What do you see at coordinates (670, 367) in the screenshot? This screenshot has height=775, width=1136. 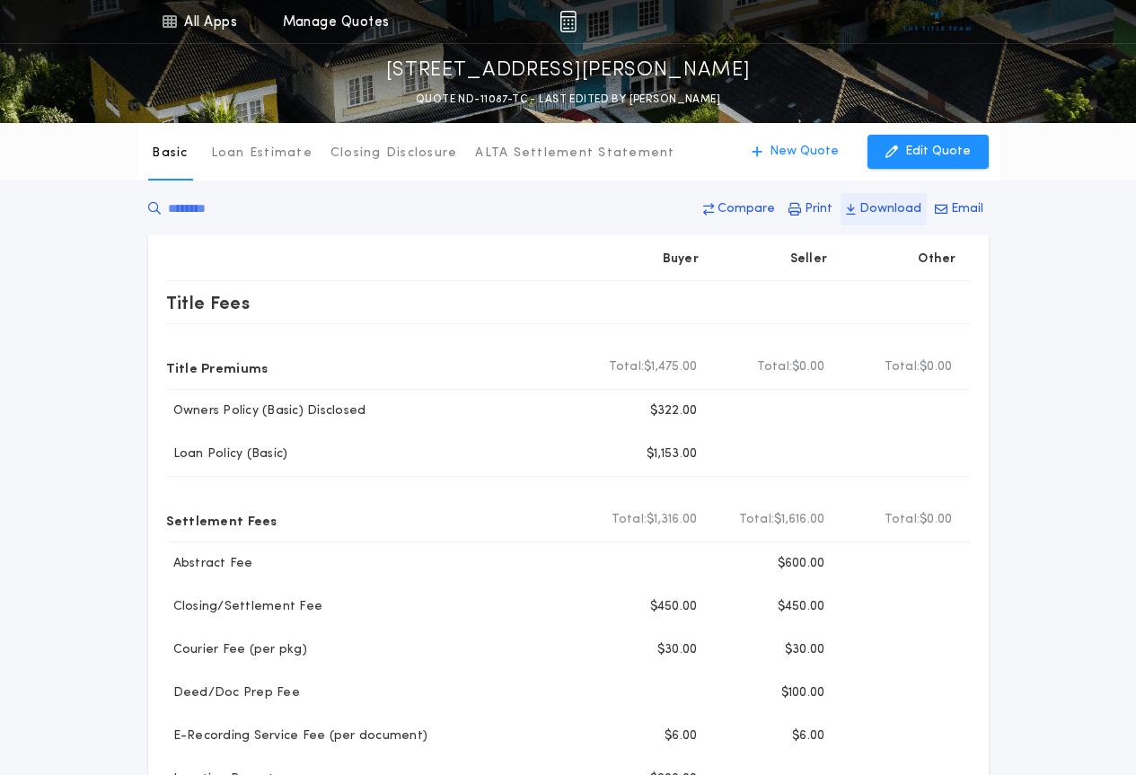 I see `span: $1,475.00` at bounding box center [670, 367].